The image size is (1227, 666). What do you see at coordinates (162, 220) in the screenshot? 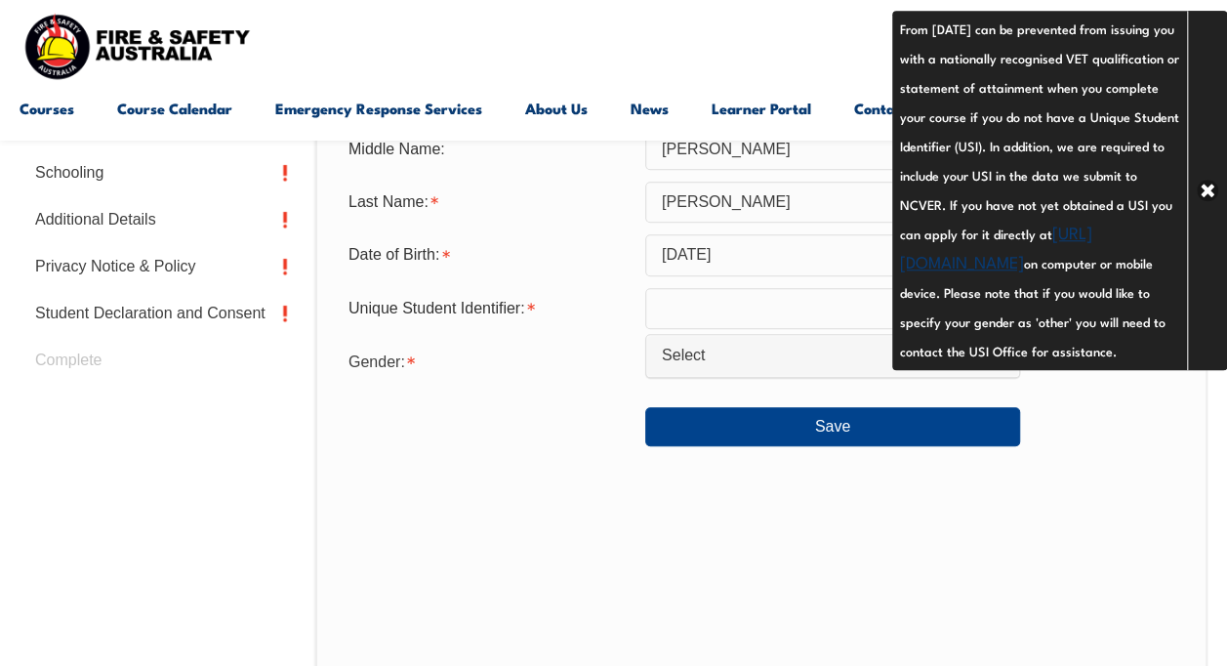
I see `a: Additional Details` at bounding box center [162, 220].